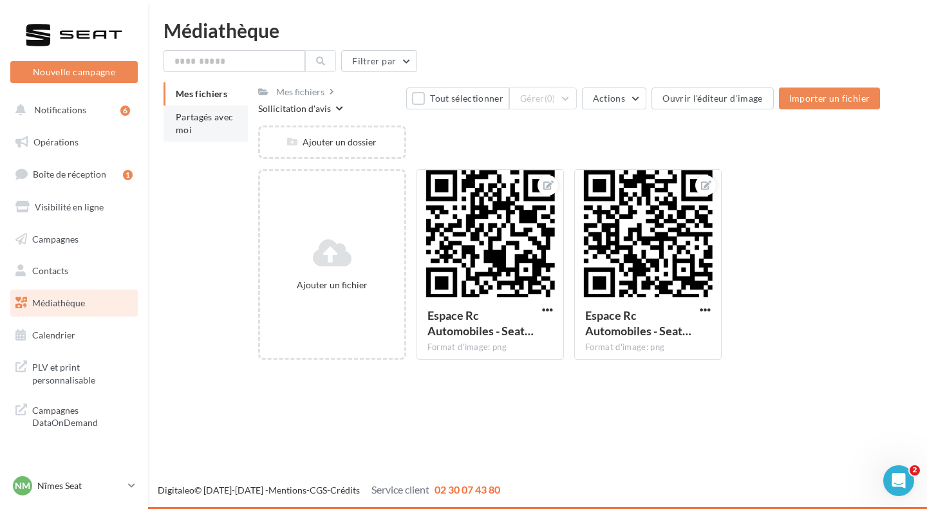  What do you see at coordinates (74, 174) in the screenshot?
I see `a: Boîte de réception1` at bounding box center [74, 174].